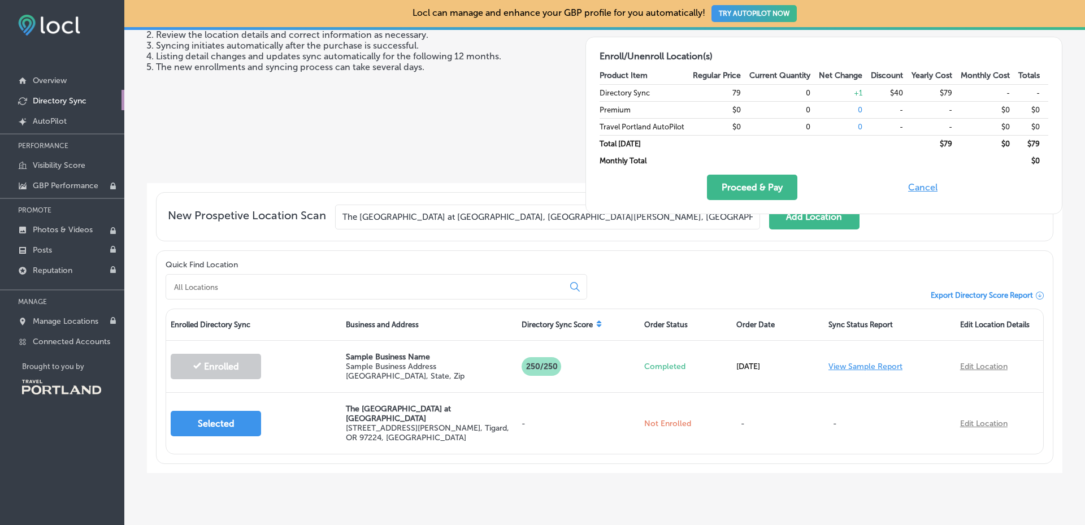  I want to click on button: TRY AUTOPILOT NOW, so click(754, 14).